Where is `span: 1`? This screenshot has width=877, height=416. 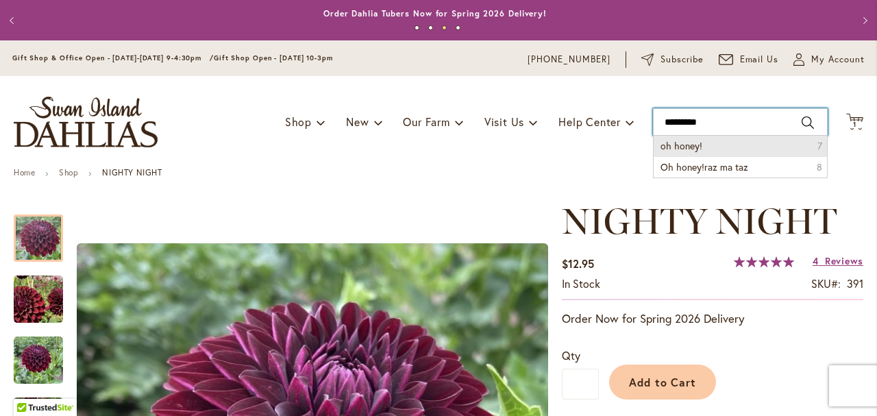 span: 1 is located at coordinates (855, 124).